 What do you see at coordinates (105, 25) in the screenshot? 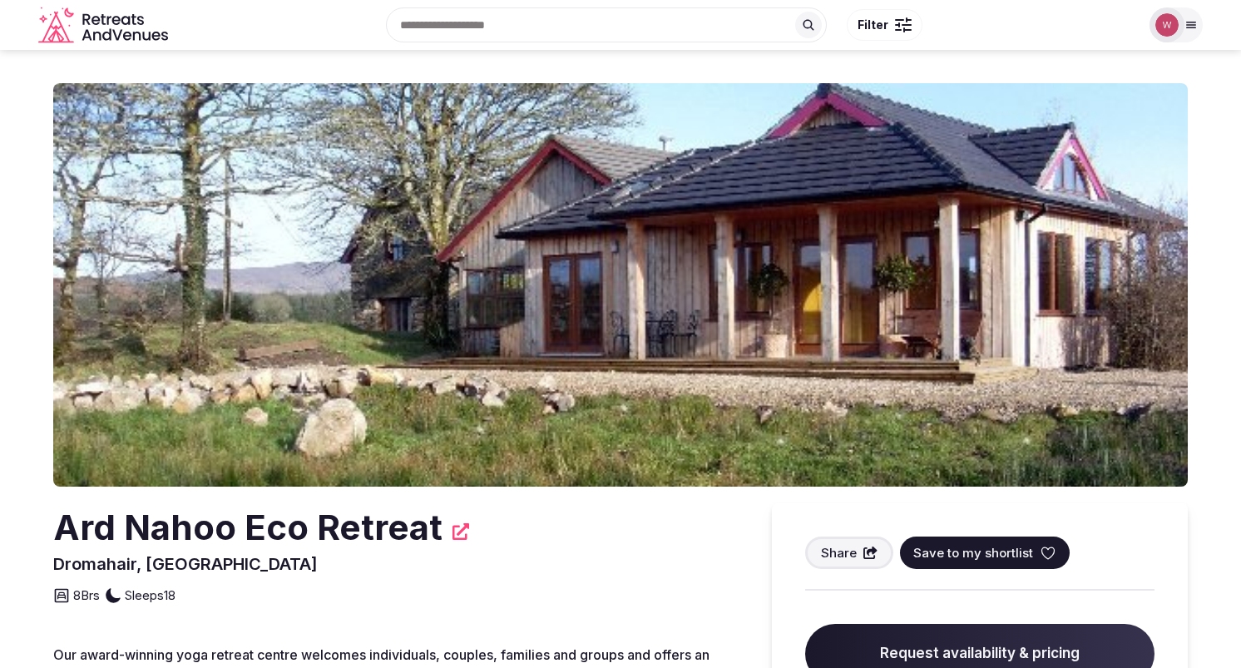
I see `svg: Retreats and Venues company logo` at bounding box center [105, 25].